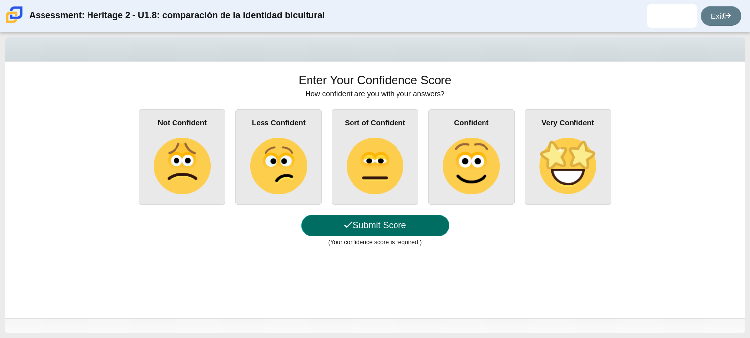 This screenshot has width=750, height=338. Describe the element at coordinates (568, 122) in the screenshot. I see `b: Very Confident` at that location.